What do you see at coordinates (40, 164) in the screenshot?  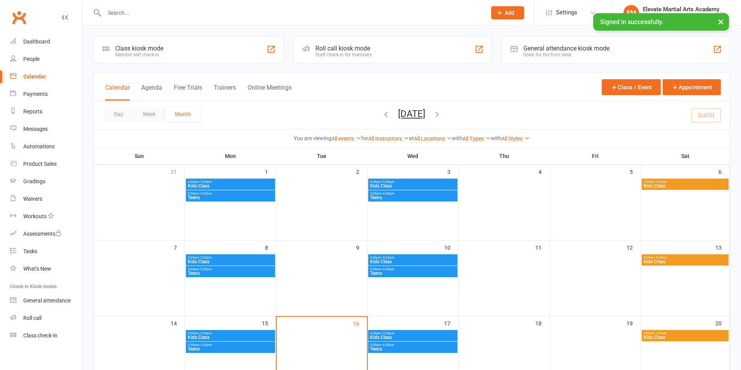 I see `div: Product Sales` at bounding box center [40, 164].